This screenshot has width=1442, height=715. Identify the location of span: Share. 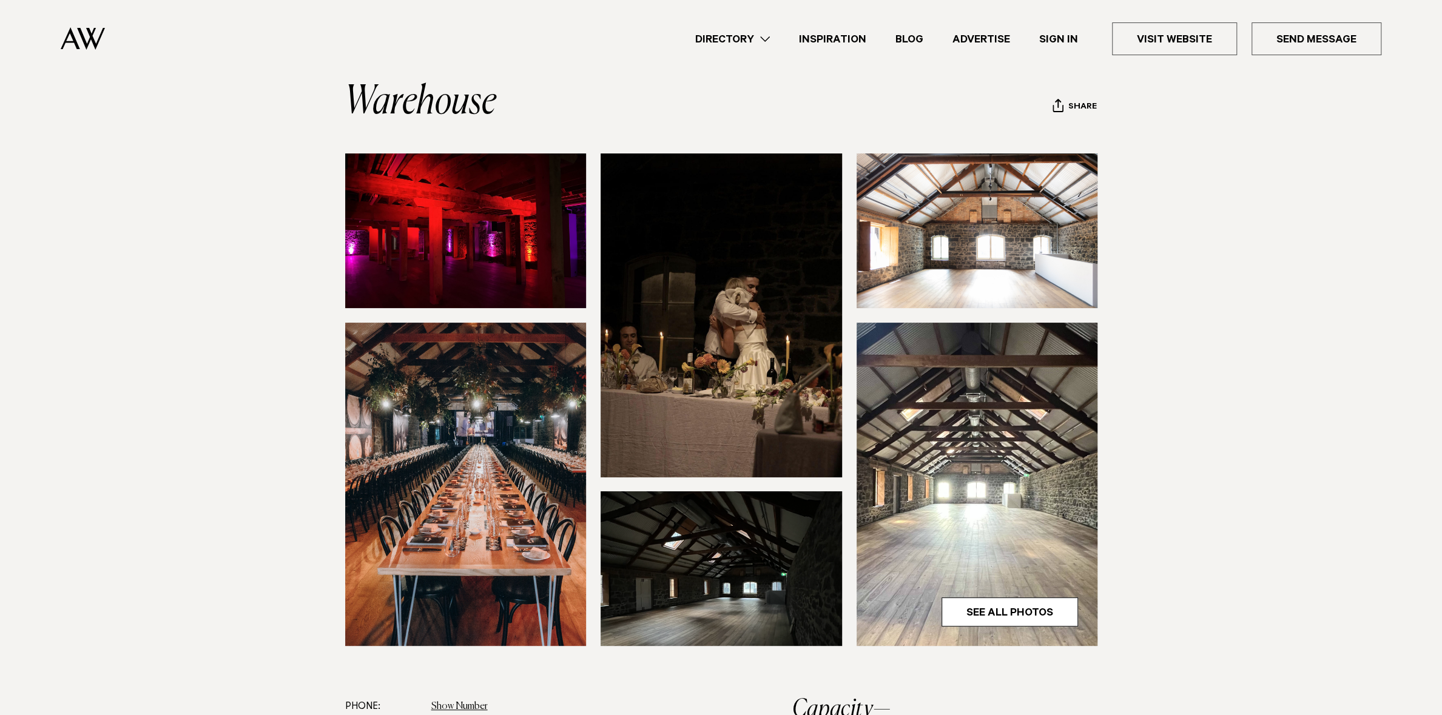
(1082, 107).